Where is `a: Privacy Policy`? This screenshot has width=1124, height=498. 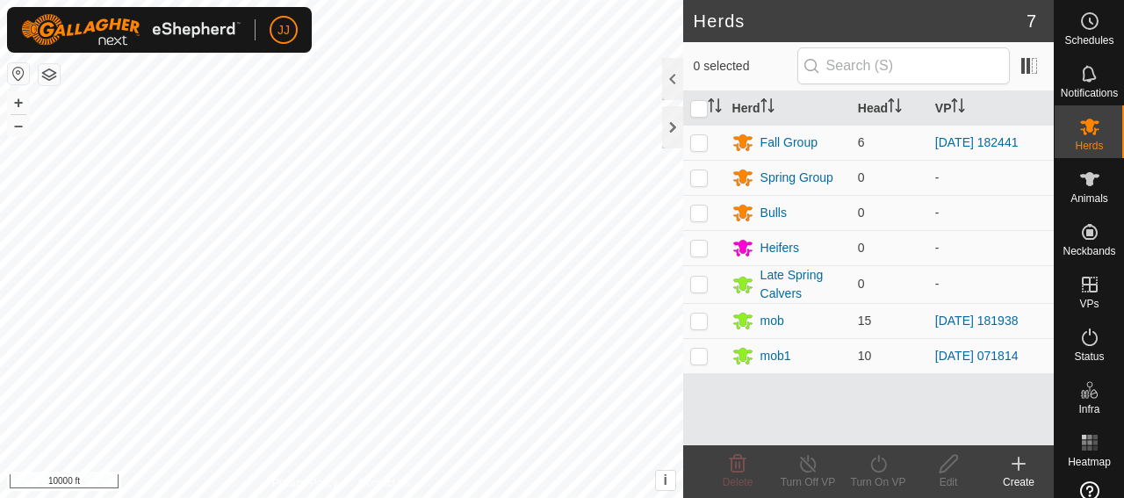 a: Privacy Policy is located at coordinates (305, 483).